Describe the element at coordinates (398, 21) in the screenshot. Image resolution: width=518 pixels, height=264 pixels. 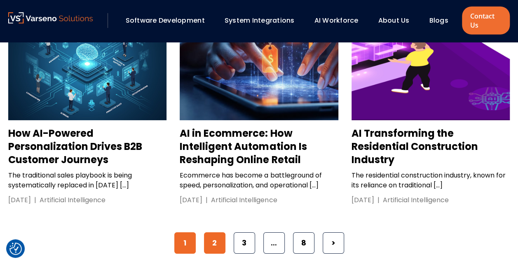
I see `div: About Us` at that location.